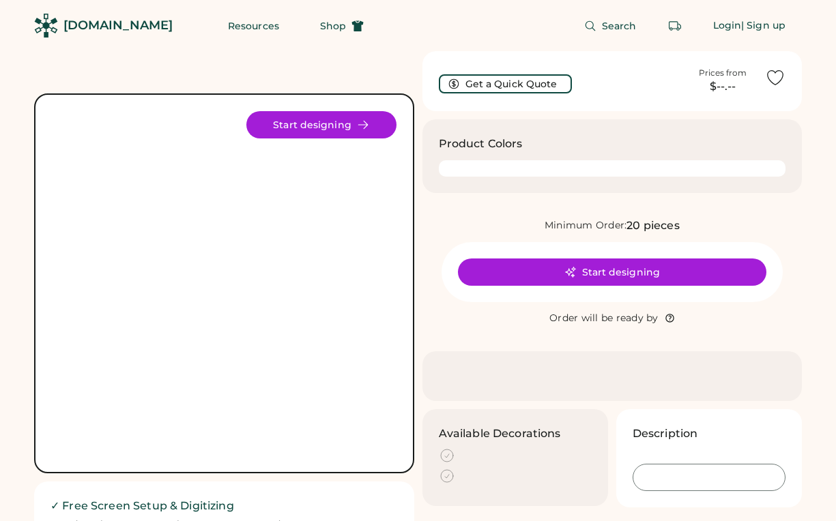 The width and height of the screenshot is (836, 521). What do you see at coordinates (480, 144) in the screenshot?
I see `h3: Product Colors` at bounding box center [480, 144].